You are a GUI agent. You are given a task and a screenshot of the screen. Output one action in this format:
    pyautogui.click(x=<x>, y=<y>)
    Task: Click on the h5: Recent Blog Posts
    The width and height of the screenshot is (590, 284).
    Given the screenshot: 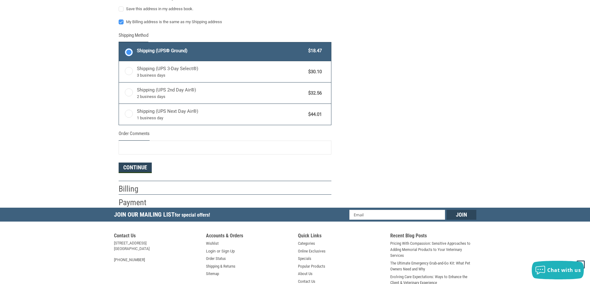 What is the action you would take?
    pyautogui.click(x=433, y=237)
    